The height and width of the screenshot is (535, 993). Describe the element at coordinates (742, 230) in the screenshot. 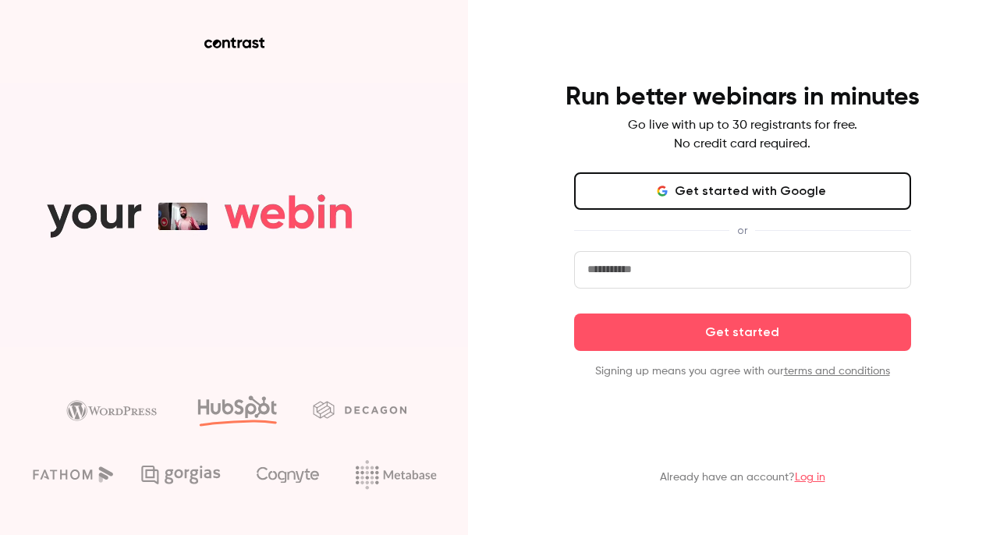

I see `span: or` at that location.